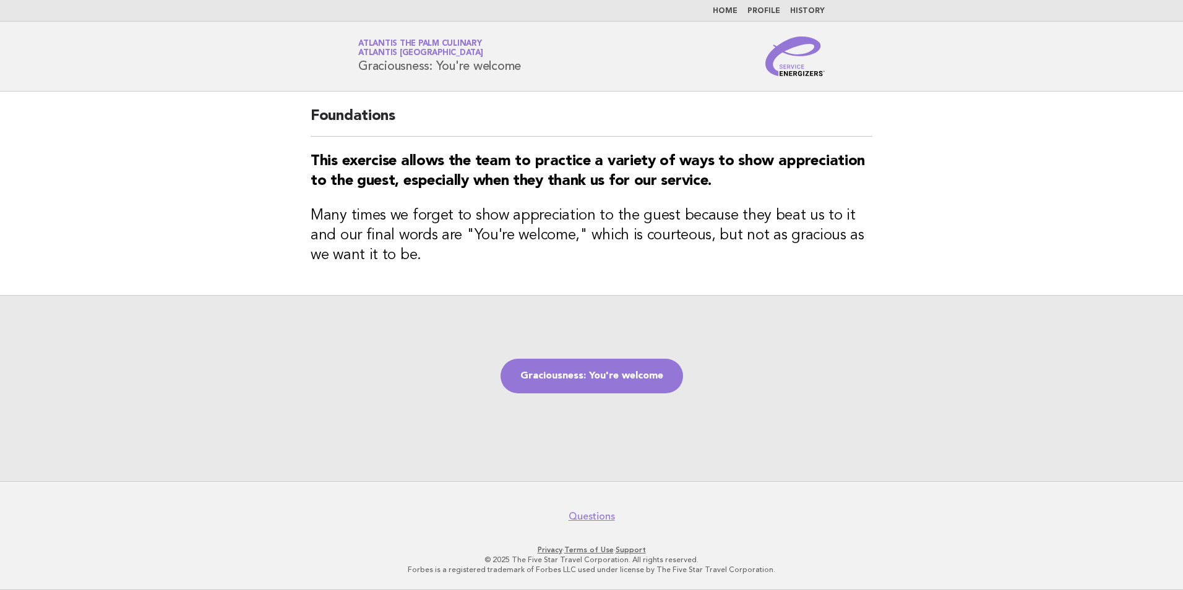 This screenshot has width=1183, height=590. I want to click on a: Profile, so click(763, 11).